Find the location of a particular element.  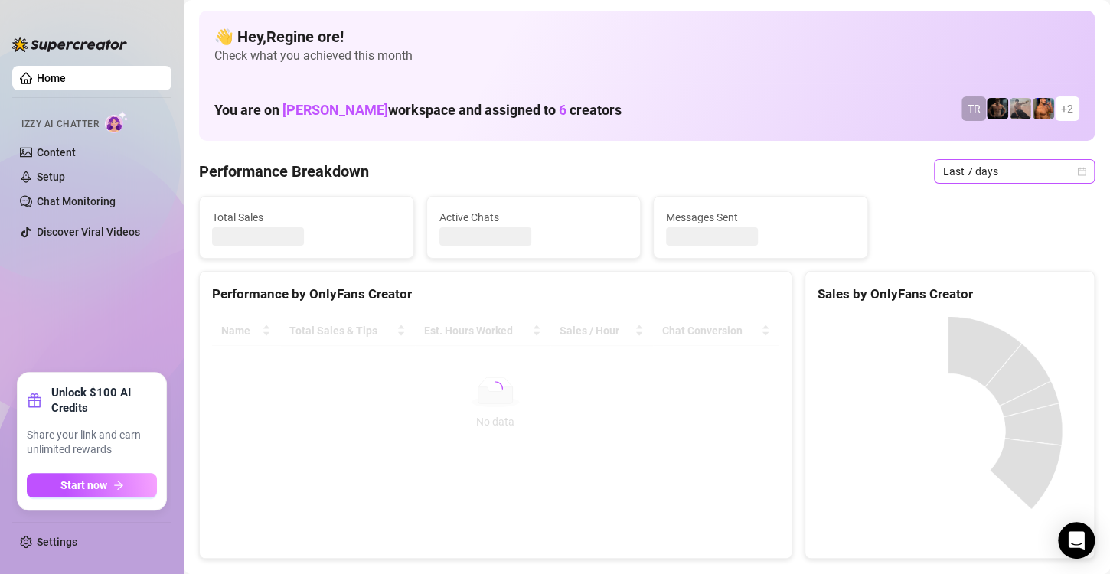

div: Open Intercom Messenger is located at coordinates (1076, 540).